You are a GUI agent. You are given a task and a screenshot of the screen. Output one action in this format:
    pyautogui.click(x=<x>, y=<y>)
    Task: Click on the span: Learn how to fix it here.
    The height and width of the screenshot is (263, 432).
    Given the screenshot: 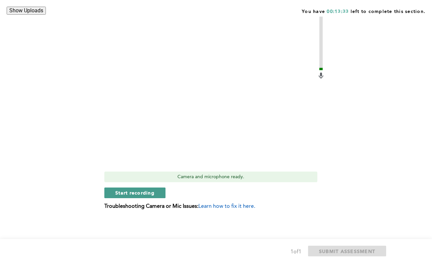 What is the action you would take?
    pyautogui.click(x=226, y=206)
    